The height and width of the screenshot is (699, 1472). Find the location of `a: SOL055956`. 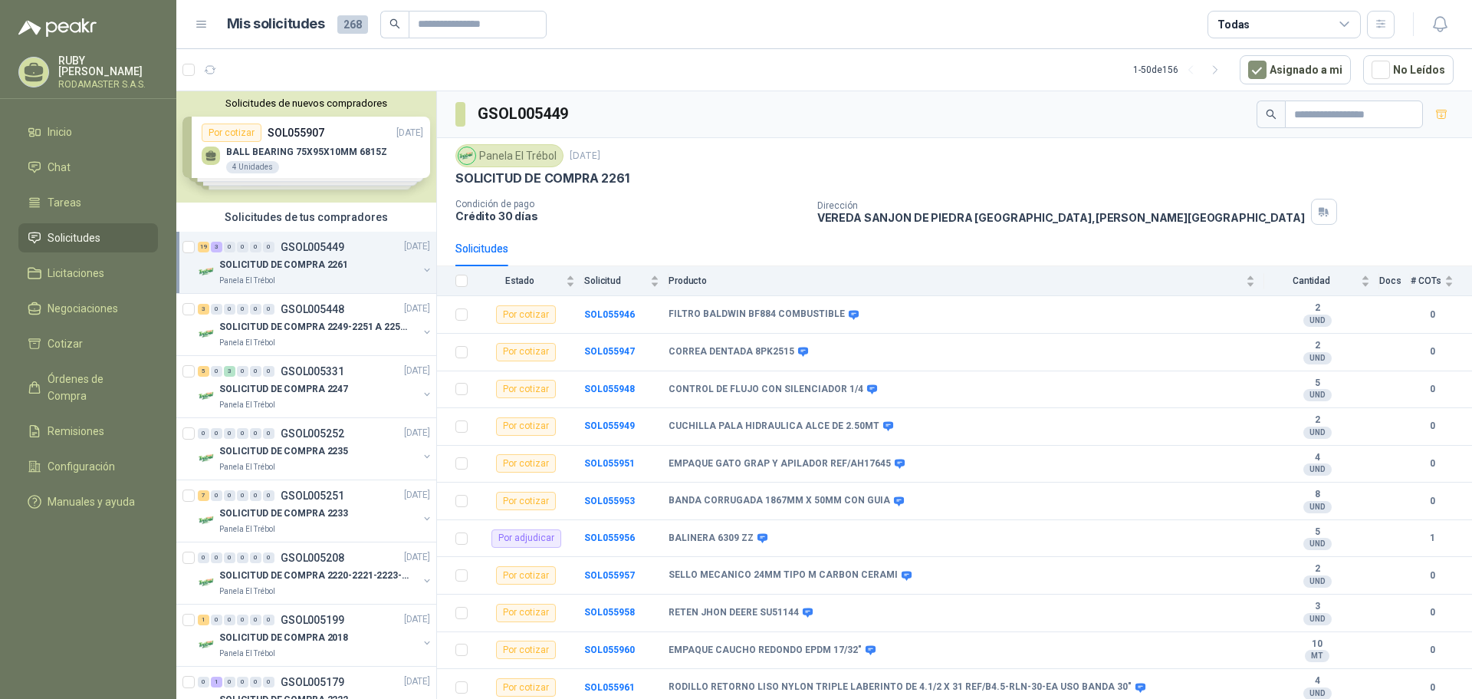

a: SOL055956 is located at coordinates (610, 538).